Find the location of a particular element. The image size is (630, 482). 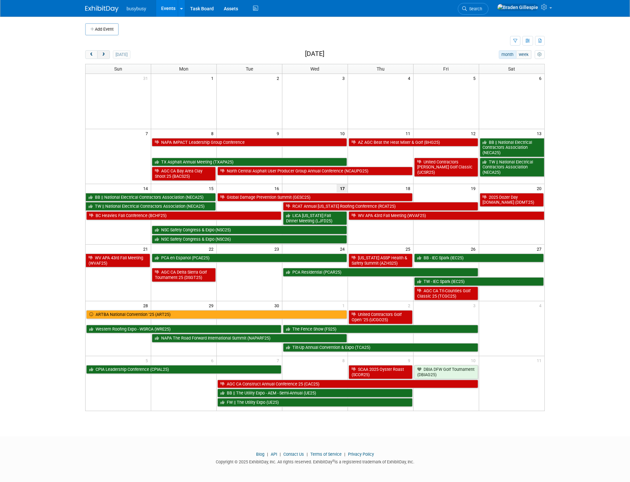

a: Global Damage Prevention Summit (GESC25) is located at coordinates (315, 197).